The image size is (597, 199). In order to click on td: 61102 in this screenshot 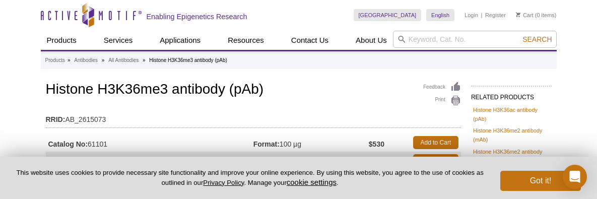, I will do `click(150, 161)`.